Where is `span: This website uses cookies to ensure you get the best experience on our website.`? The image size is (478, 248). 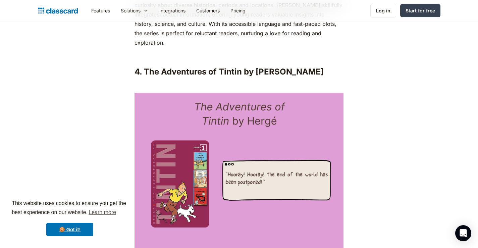
span: This website uses cookies to ensure you get the best experience on our website. is located at coordinates (70, 208).